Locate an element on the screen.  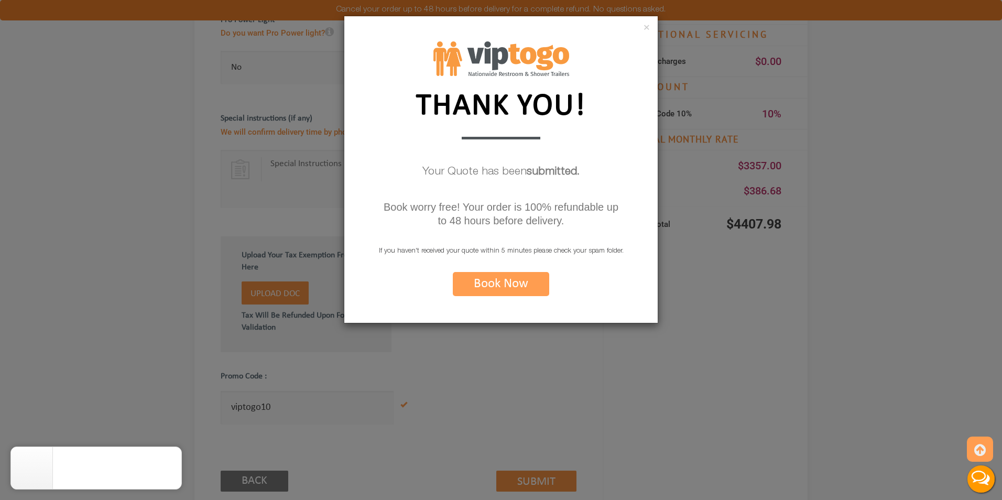
button: Live Chat is located at coordinates (981, 479).